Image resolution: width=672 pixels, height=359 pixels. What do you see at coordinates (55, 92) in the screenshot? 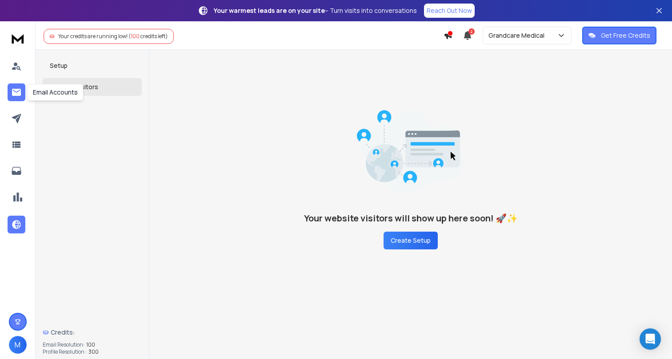
I see `div: Email Accounts` at bounding box center [55, 92].